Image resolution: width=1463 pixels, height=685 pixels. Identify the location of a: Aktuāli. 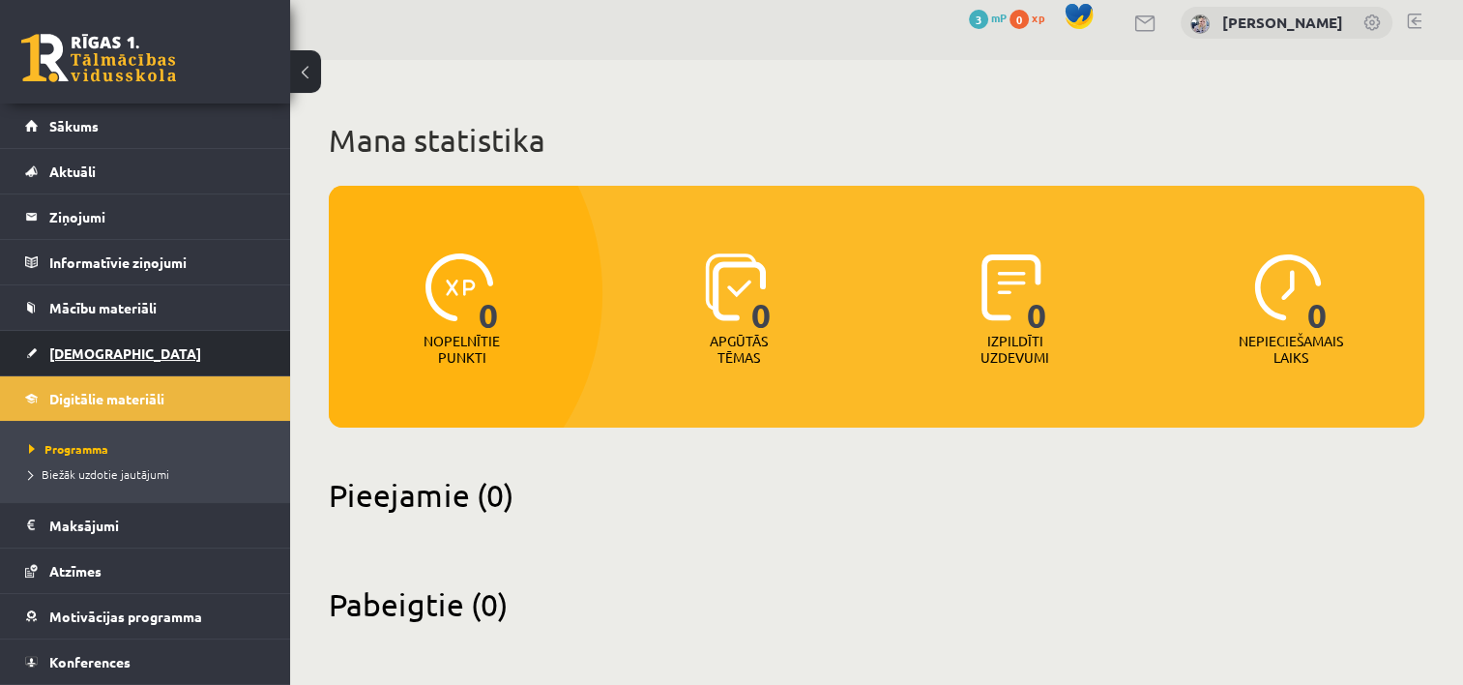
(145, 171).